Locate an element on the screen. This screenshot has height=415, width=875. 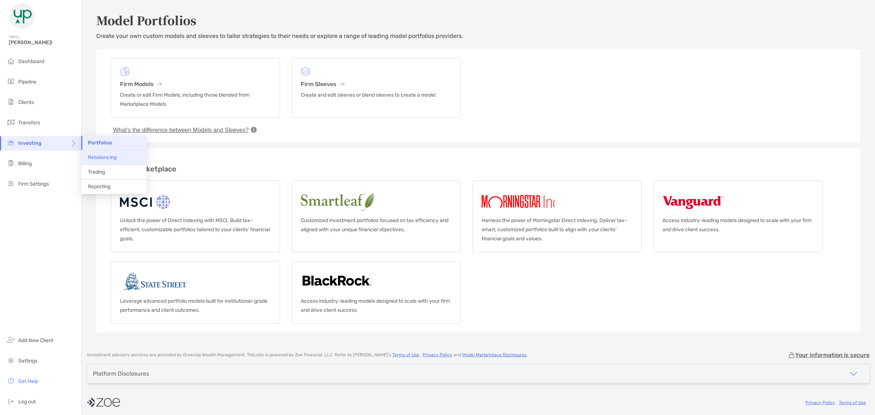
span: Firm Settings is located at coordinates (34, 184).